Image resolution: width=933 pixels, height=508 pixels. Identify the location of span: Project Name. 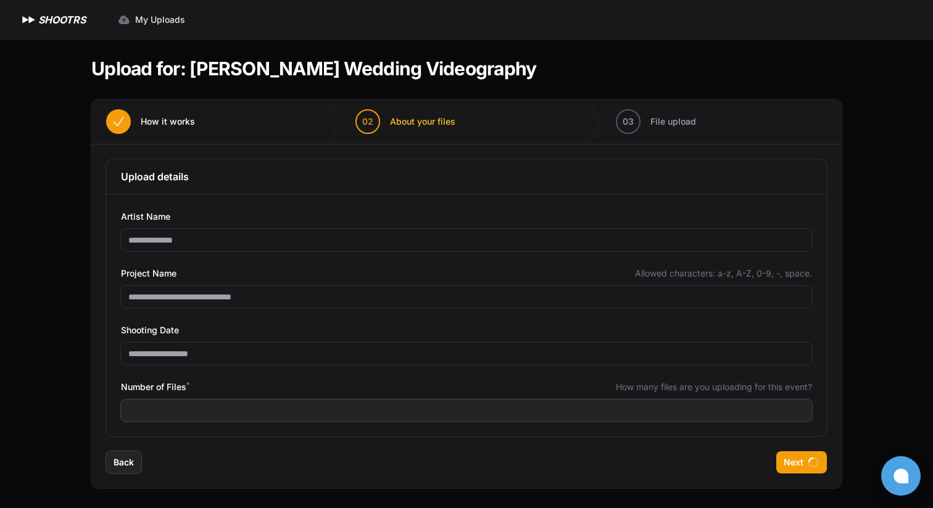
(149, 273).